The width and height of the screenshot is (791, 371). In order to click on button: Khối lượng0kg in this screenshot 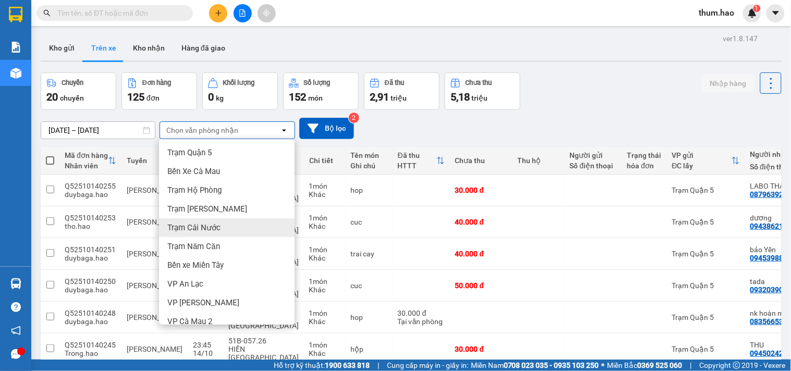, I will do `click(240, 91)`.